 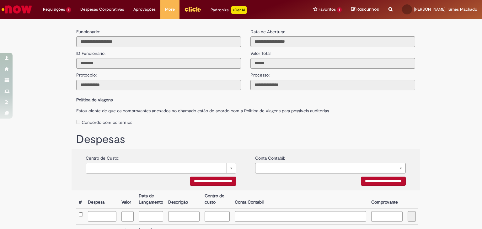 What do you see at coordinates (246, 140) in the screenshot?
I see `h1: Despesas` at bounding box center [246, 140].